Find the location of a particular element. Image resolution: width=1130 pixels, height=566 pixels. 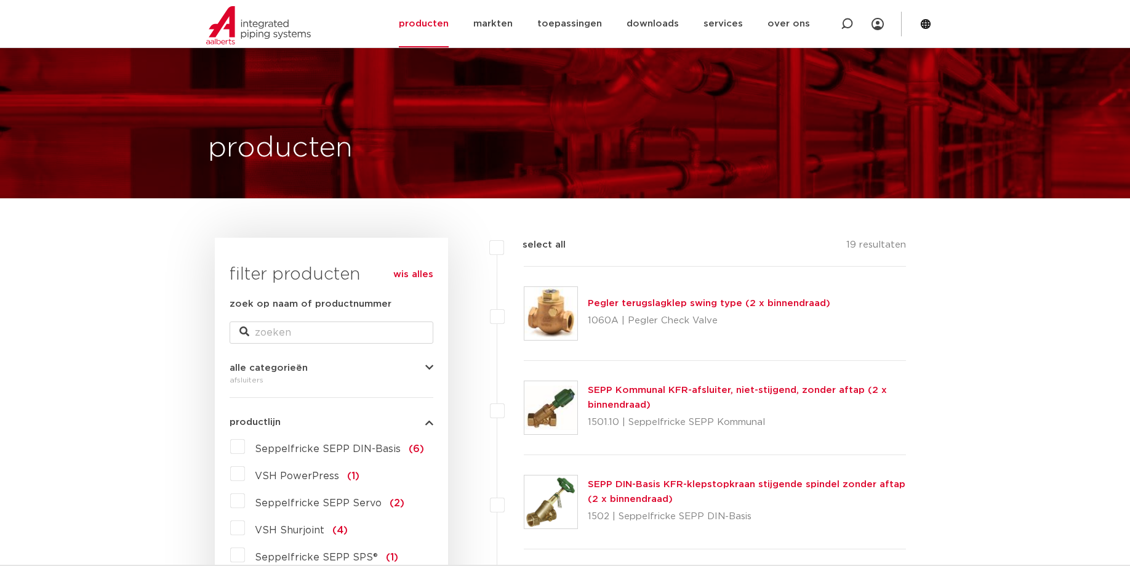

span: (6) is located at coordinates (416, 449).